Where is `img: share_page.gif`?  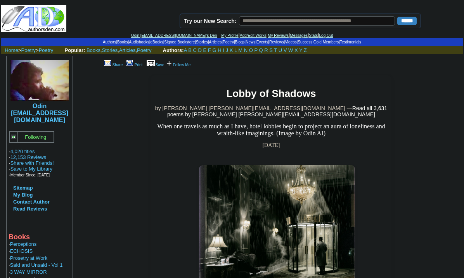 img: share_page.gif is located at coordinates (107, 63).